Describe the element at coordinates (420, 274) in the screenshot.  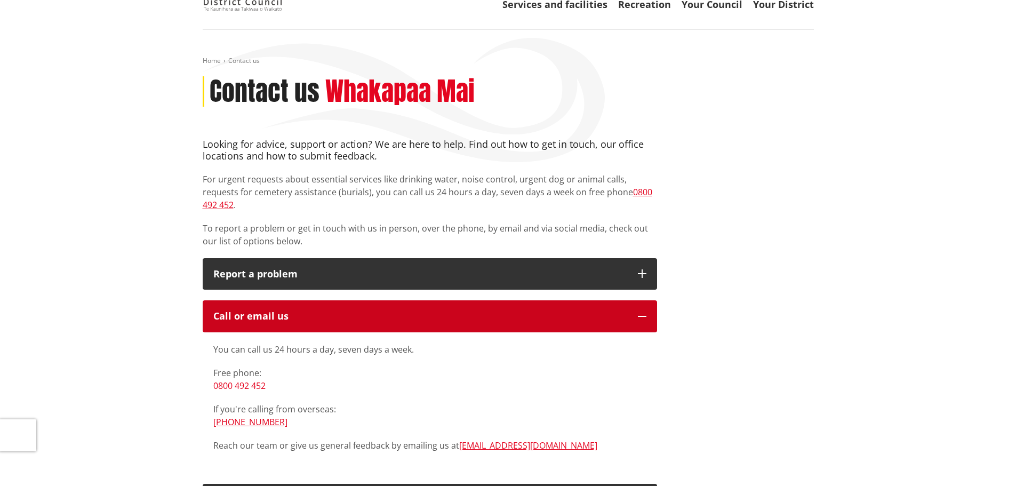
I see `p: Report a problem` at that location.